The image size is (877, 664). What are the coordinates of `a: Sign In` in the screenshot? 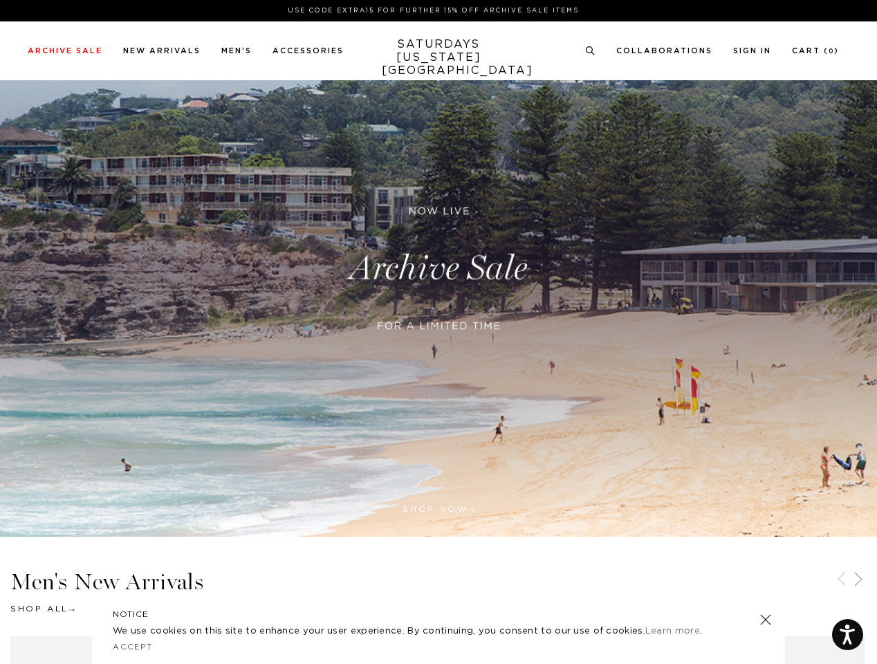 It's located at (752, 50).